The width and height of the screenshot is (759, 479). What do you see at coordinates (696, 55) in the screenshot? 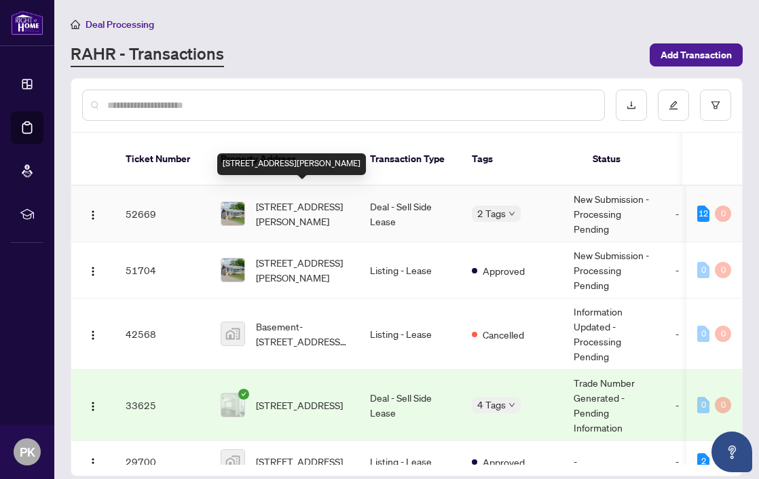
I see `span: Add Transaction` at bounding box center [696, 55].